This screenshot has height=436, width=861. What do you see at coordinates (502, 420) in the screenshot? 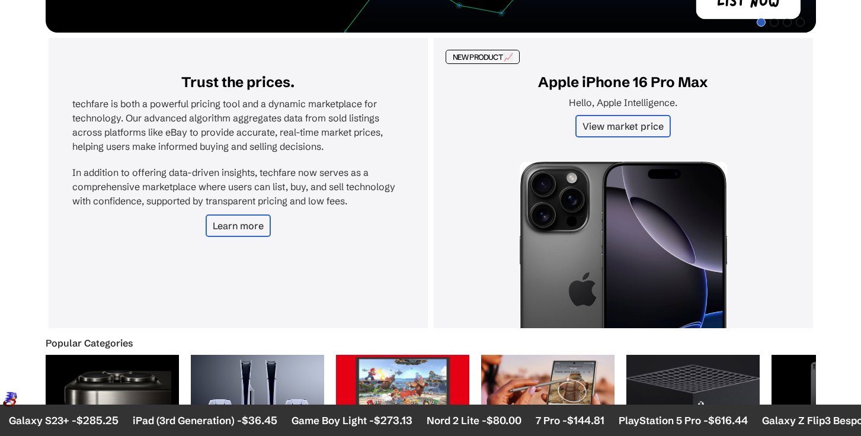
I see `span: $80.00` at bounding box center [502, 420].